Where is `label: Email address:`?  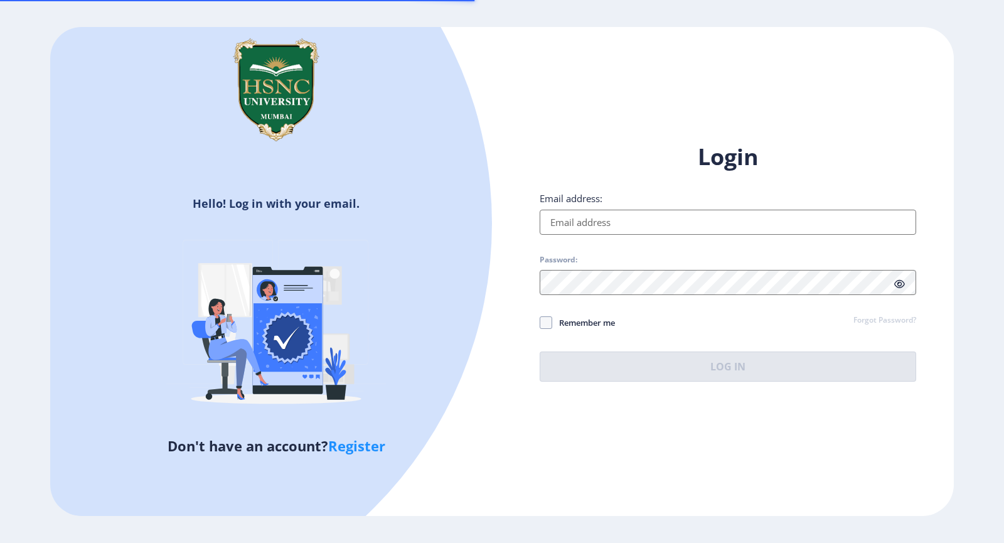 label: Email address: is located at coordinates (571, 198).